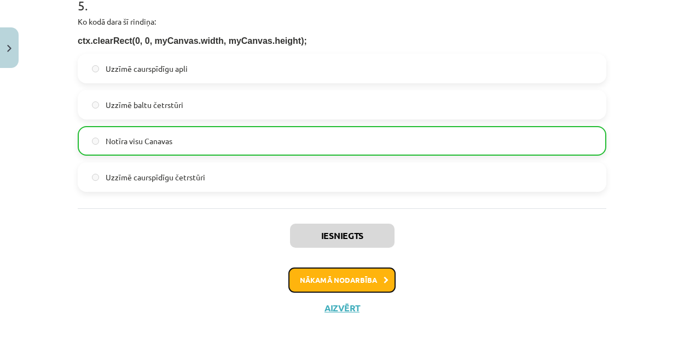 This screenshot has width=684, height=353. What do you see at coordinates (139, 141) in the screenshot?
I see `span: Notīra visu Canavas` at bounding box center [139, 141].